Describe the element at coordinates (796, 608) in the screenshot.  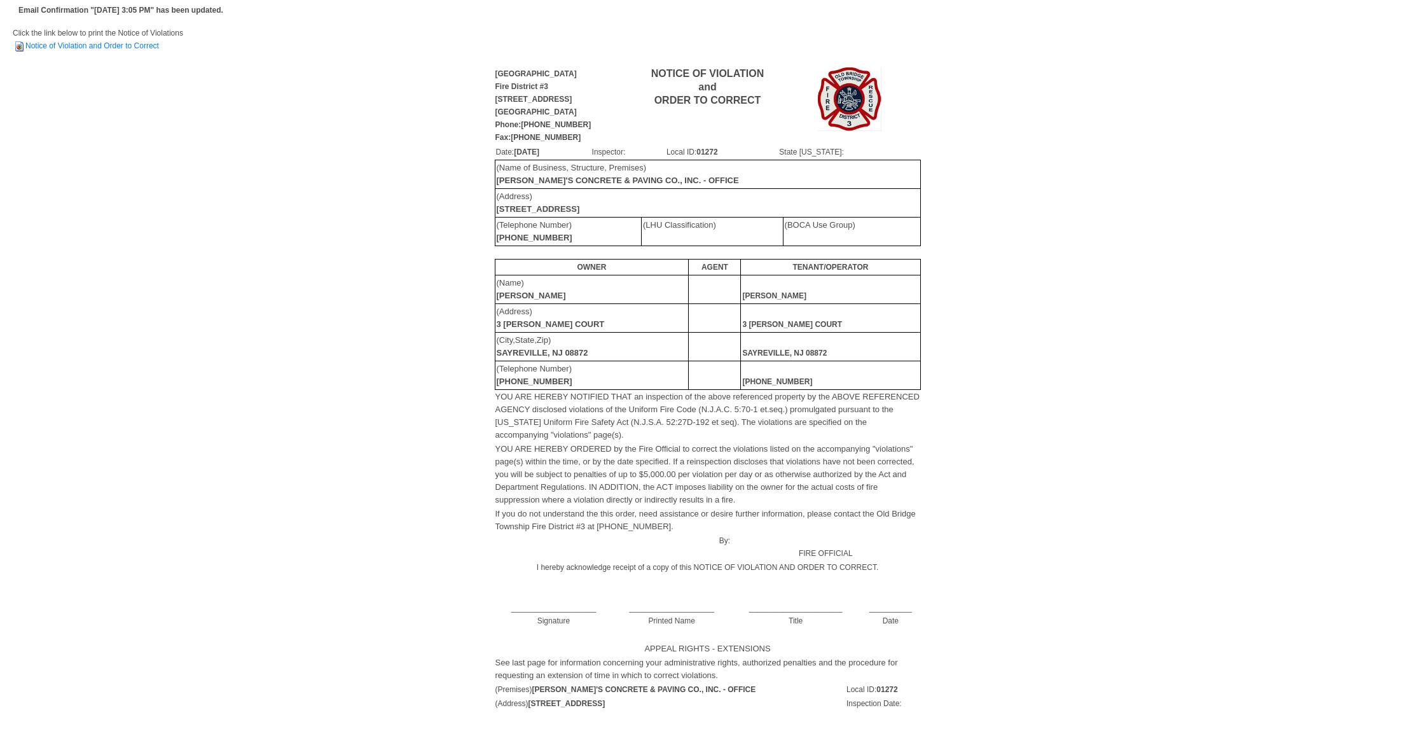
I see `td: ______________________ Title` at that location.